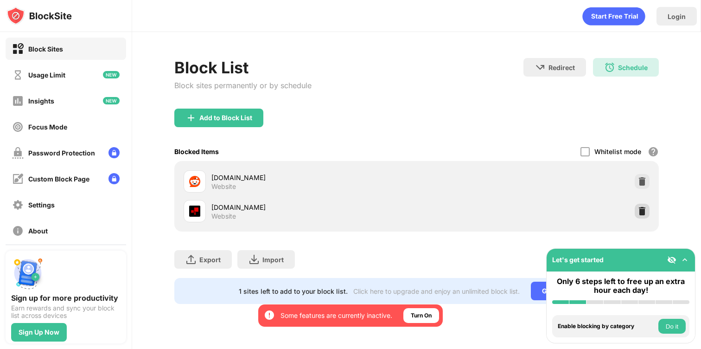  Describe the element at coordinates (210, 259) in the screenshot. I see `div: Export` at that location.